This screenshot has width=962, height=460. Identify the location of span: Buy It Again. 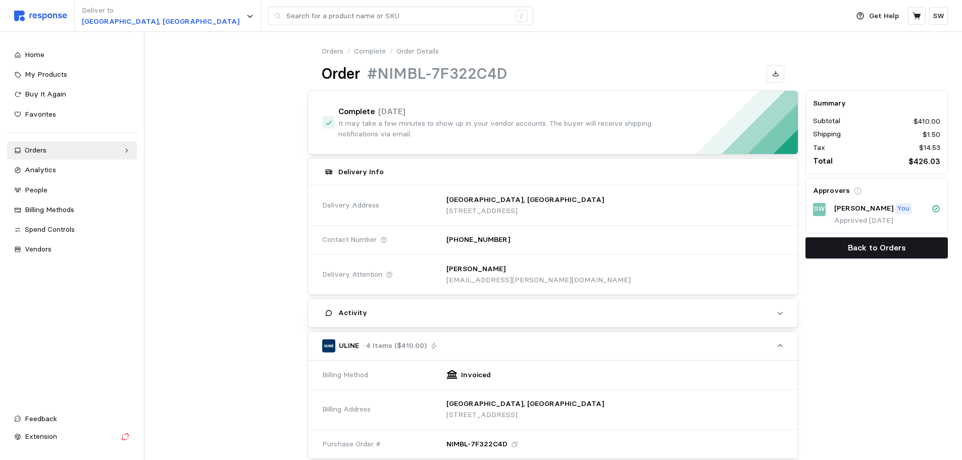
(45, 94).